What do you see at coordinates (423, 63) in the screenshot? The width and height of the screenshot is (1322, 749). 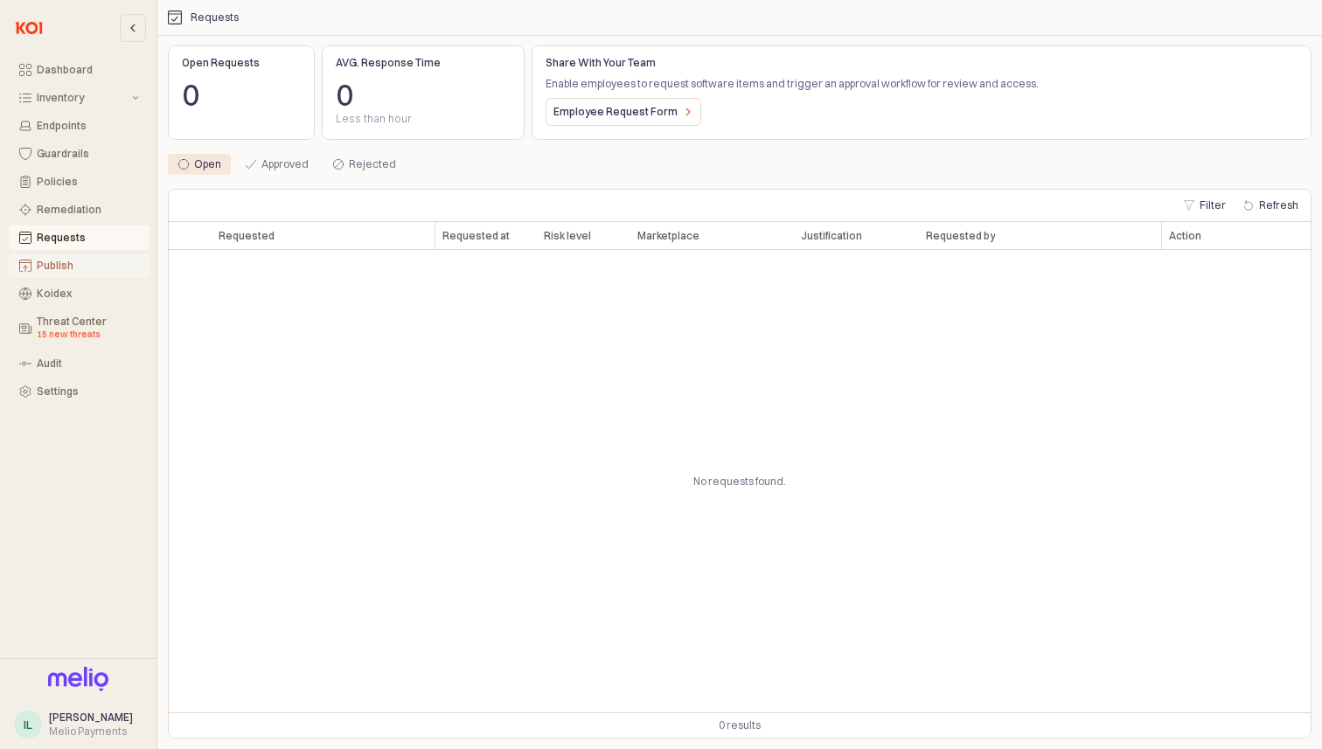 I see `p: AVG. Response Time` at bounding box center [423, 63].